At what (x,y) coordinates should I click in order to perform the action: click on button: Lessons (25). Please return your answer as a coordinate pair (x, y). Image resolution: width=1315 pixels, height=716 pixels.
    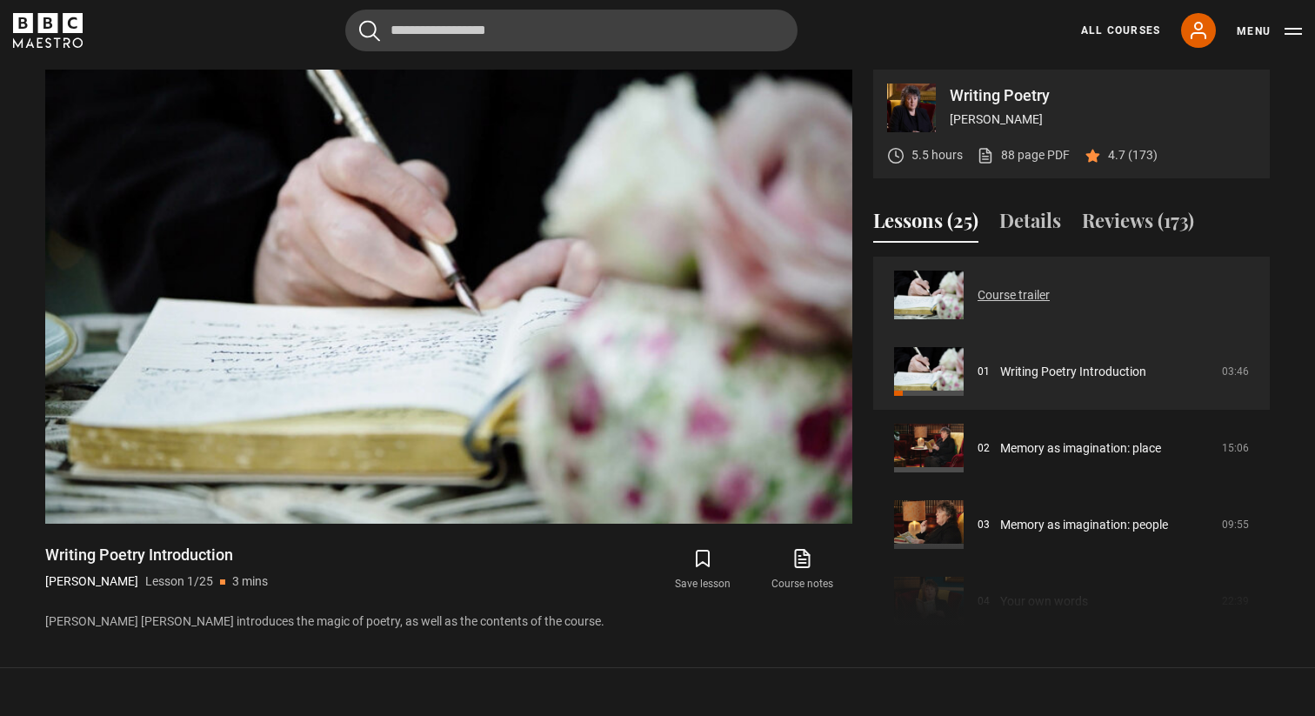
    Looking at the image, I should click on (925, 224).